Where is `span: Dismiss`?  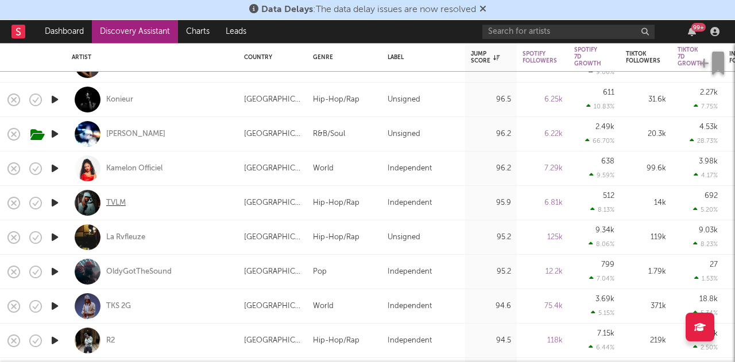
span: Dismiss is located at coordinates (483, 10).